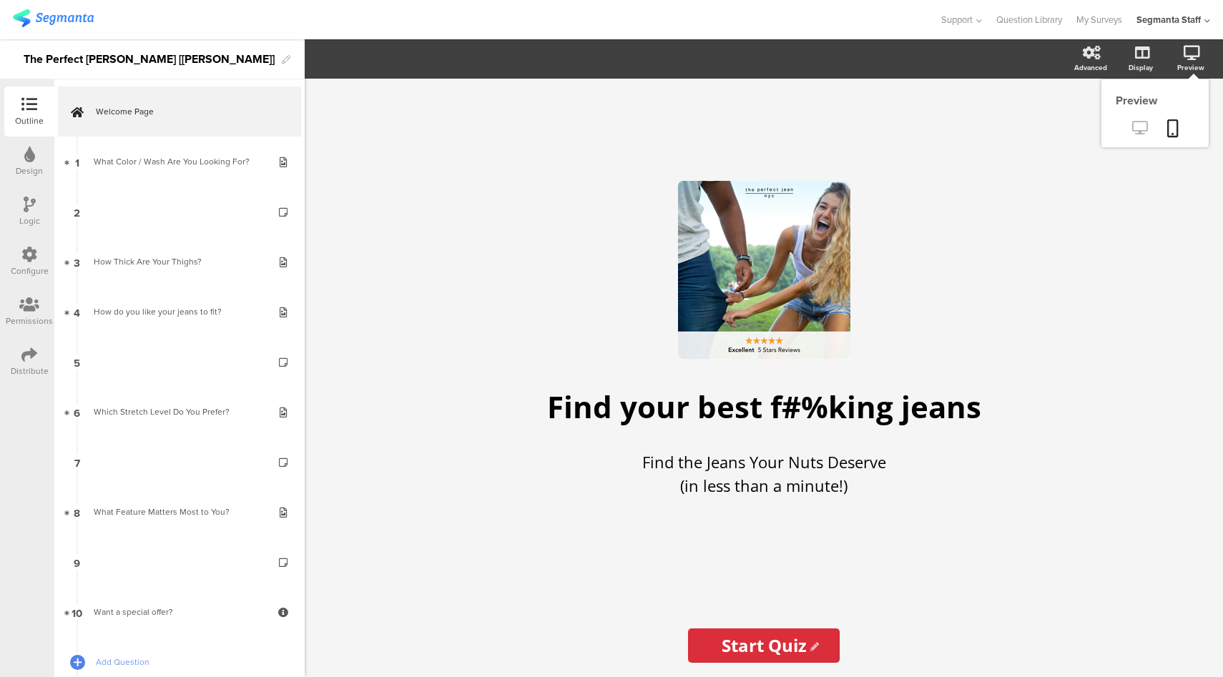 The image size is (1223, 677). I want to click on span: 6, so click(77, 412).